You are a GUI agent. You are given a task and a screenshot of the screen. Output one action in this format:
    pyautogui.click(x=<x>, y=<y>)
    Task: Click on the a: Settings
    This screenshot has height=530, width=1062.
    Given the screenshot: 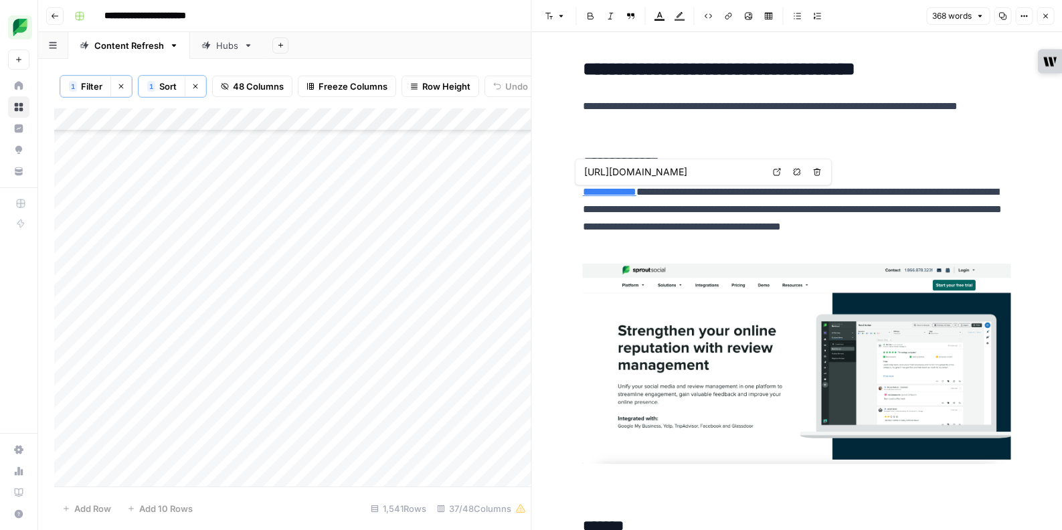 What is the action you would take?
    pyautogui.click(x=19, y=450)
    